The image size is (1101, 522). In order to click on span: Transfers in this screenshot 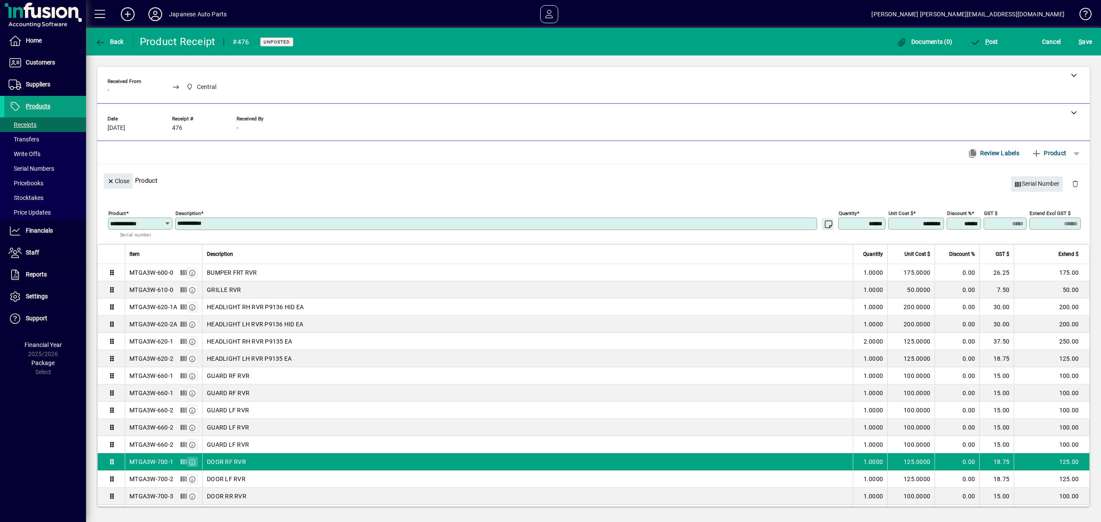, I will do `click(24, 139)`.